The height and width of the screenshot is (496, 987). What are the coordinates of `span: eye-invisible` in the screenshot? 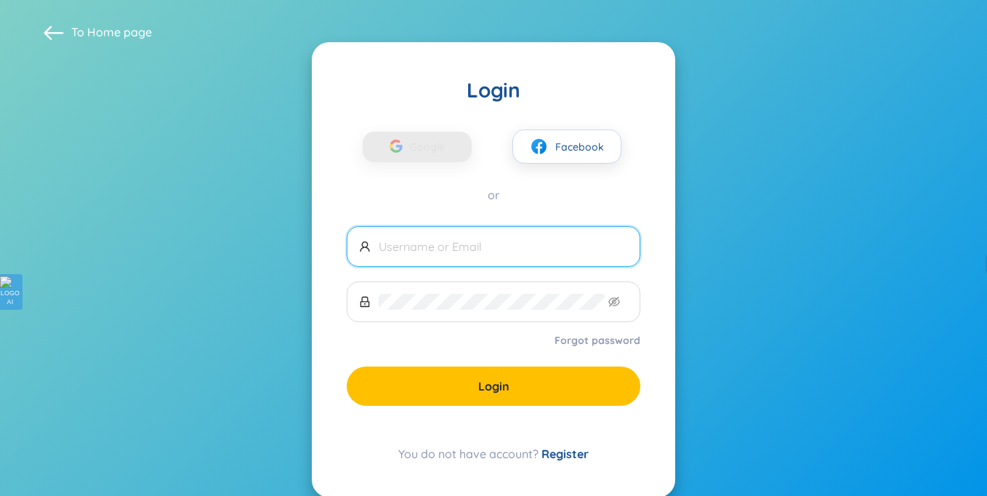 It's located at (614, 302).